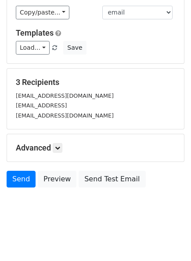 This screenshot has width=191, height=261. What do you see at coordinates (75, 48) in the screenshot?
I see `button: Save` at bounding box center [75, 48].